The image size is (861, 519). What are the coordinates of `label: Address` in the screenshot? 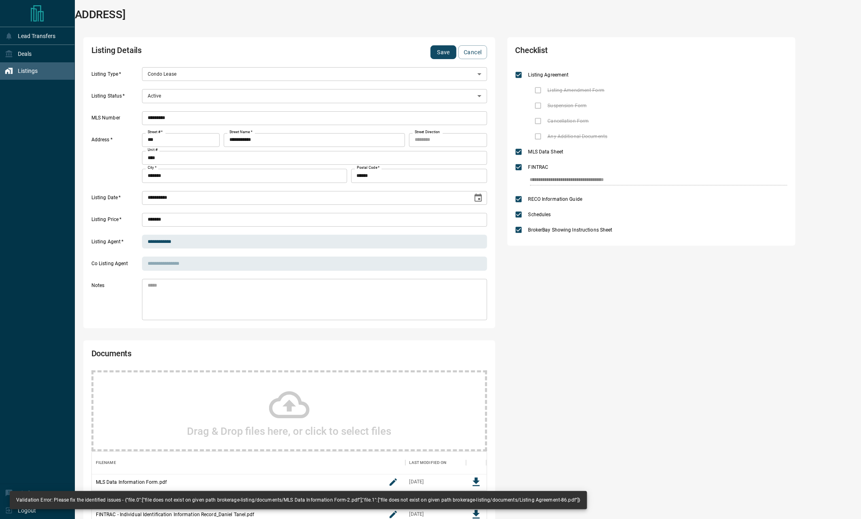 It's located at (116, 159).